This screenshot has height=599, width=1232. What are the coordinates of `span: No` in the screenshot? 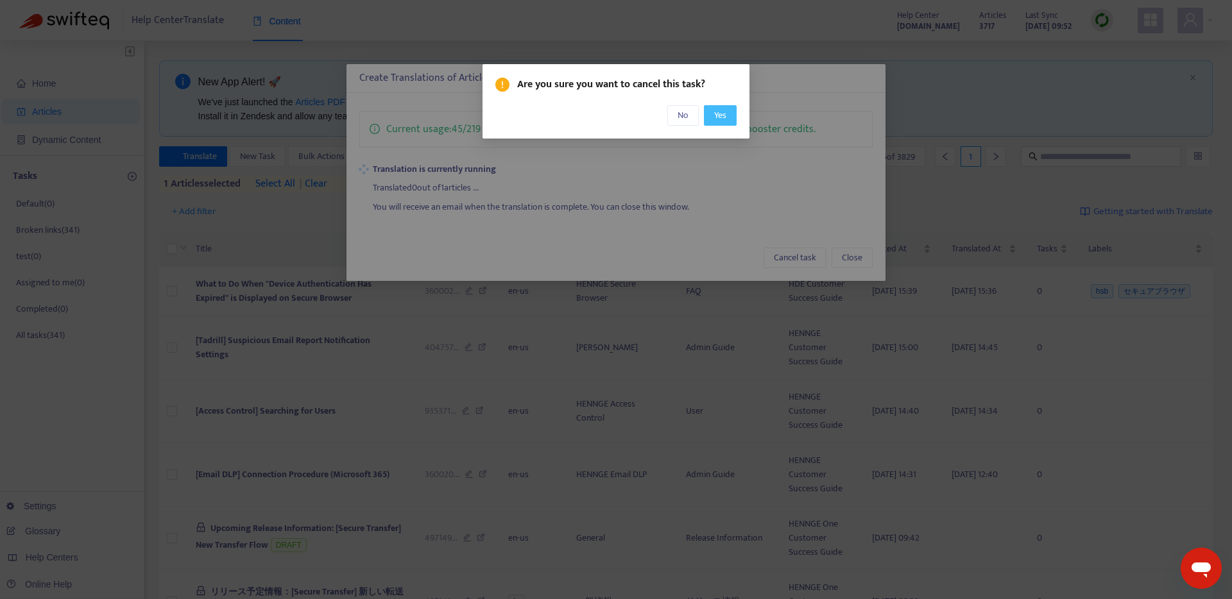 It's located at (683, 115).